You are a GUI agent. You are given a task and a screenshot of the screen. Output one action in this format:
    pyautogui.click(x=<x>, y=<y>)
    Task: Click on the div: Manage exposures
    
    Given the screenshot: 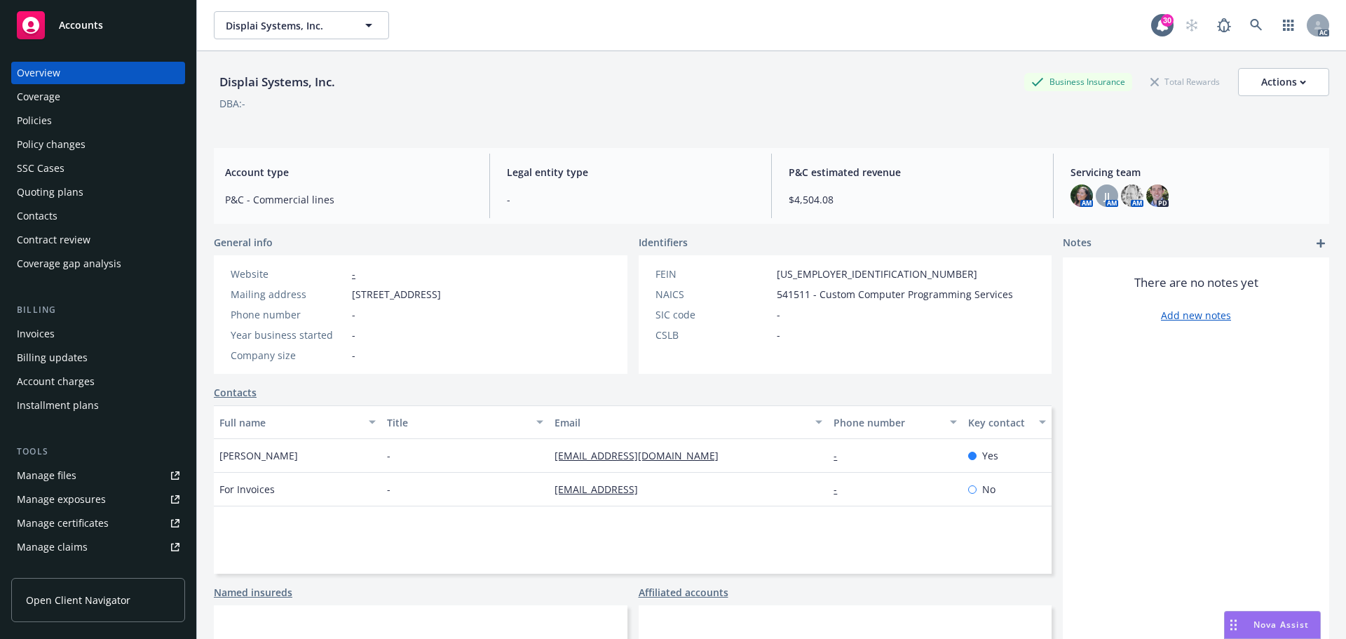 What is the action you would take?
    pyautogui.click(x=61, y=499)
    